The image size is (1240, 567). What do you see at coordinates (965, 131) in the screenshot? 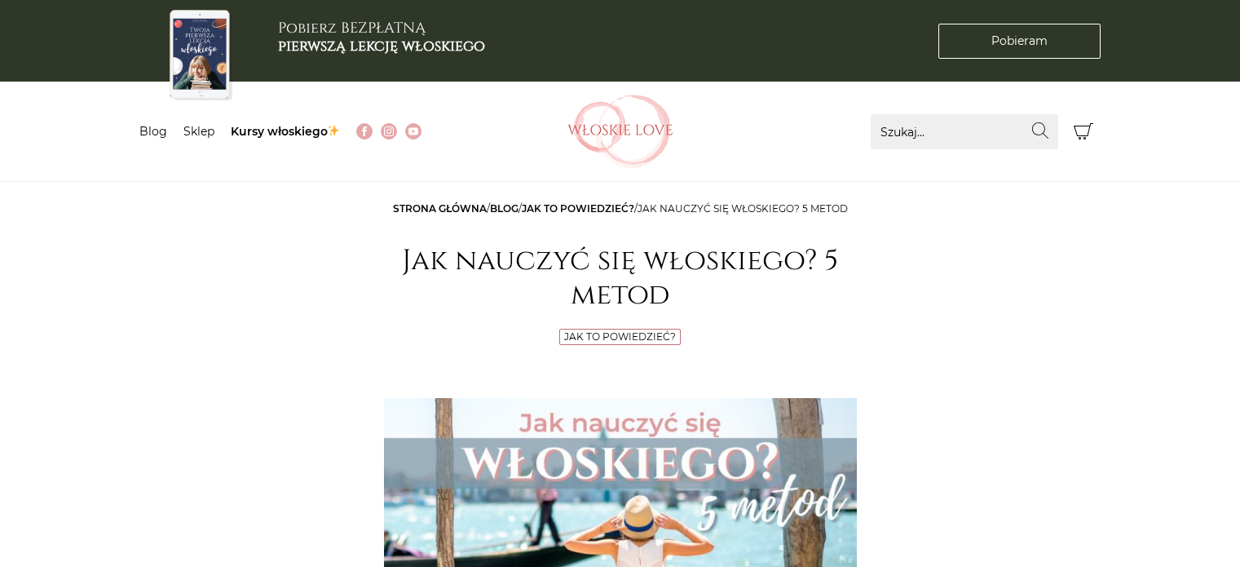
I see `input: Szukaj...` at bounding box center [965, 131].